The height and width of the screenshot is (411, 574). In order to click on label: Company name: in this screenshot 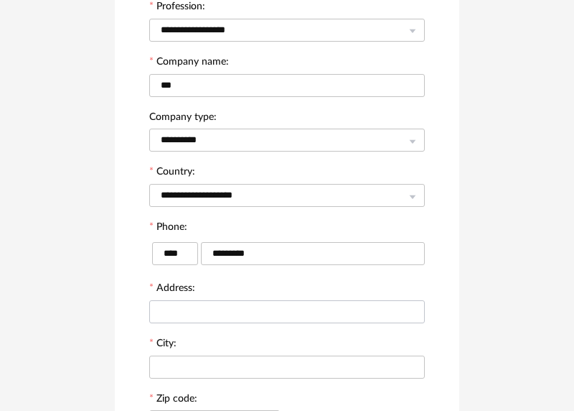, I will do `click(189, 63)`.